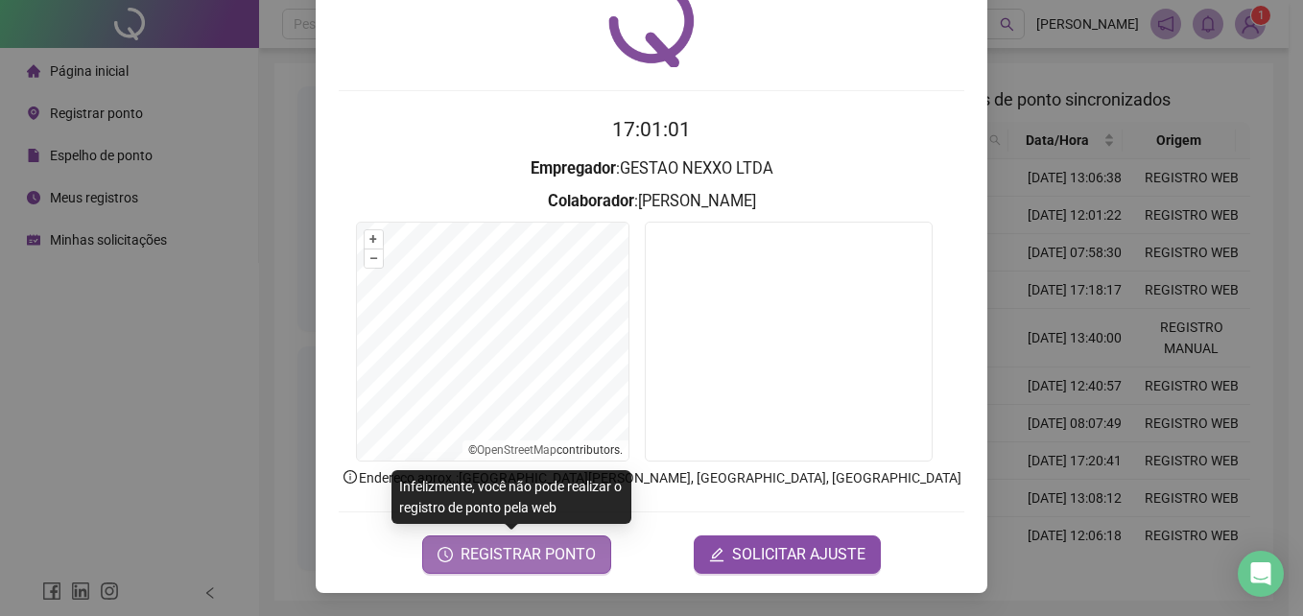  What do you see at coordinates (787, 555) in the screenshot?
I see `button: editSOLICITAR AJUSTE` at bounding box center [787, 555].